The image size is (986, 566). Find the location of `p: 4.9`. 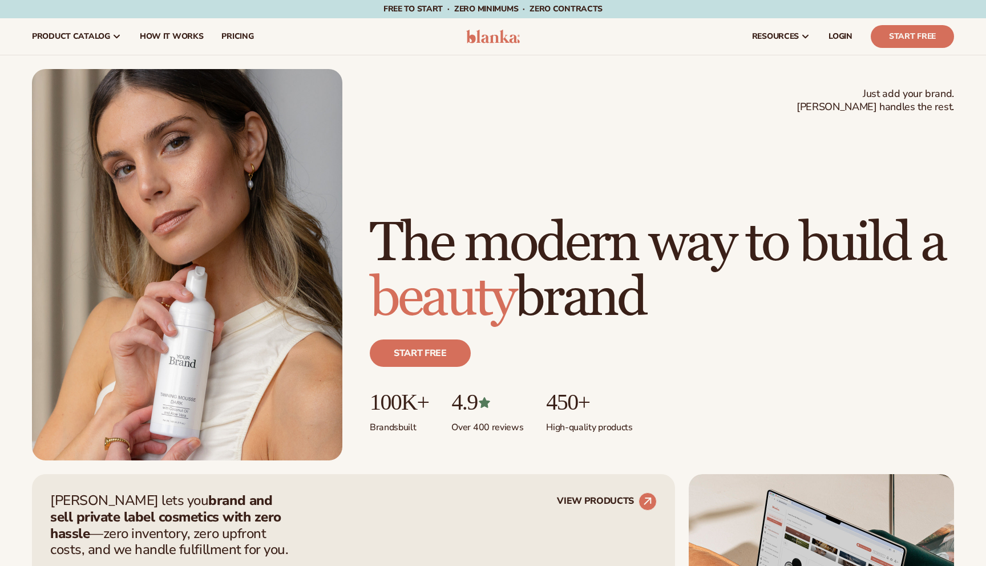

p: 4.9 is located at coordinates (487, 402).